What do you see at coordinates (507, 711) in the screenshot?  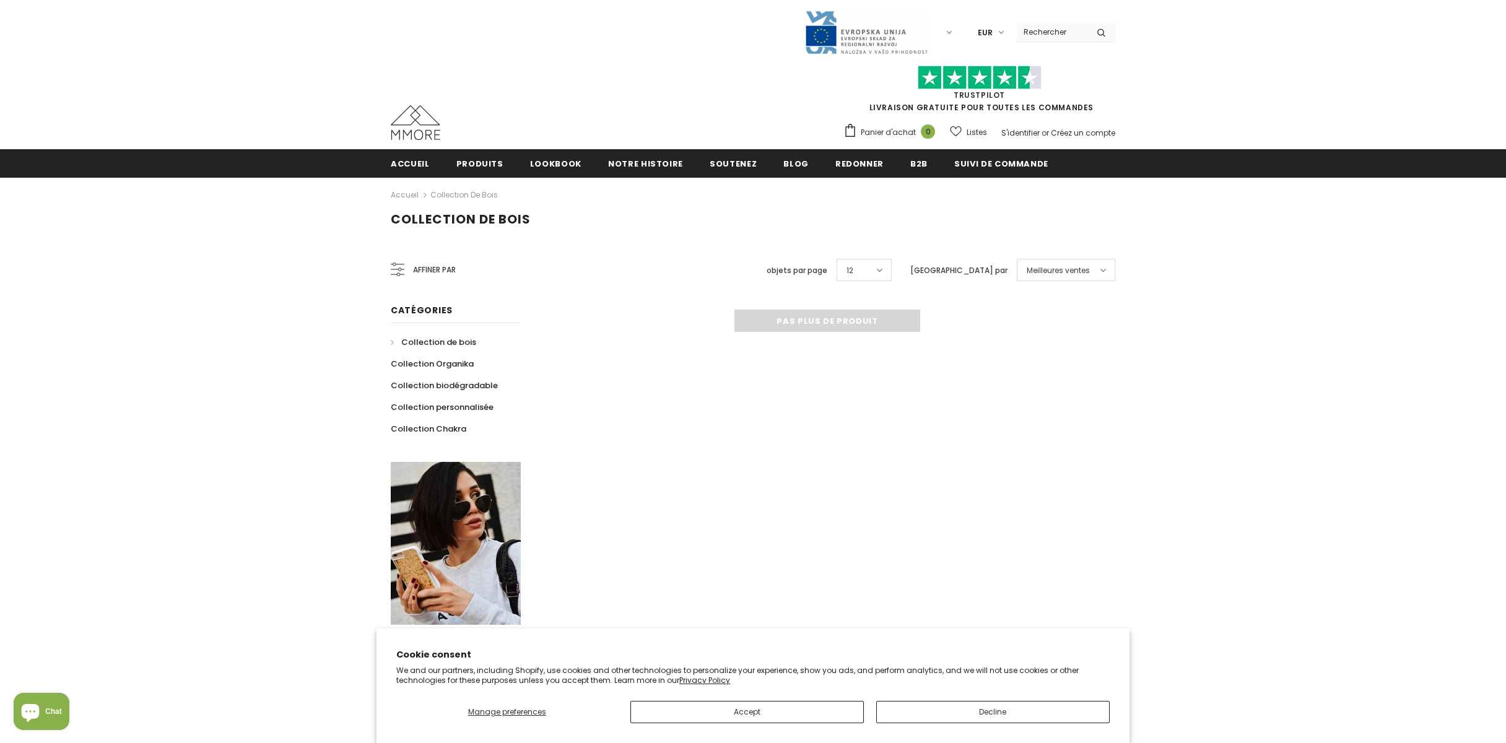 I see `span: Manage preferences` at bounding box center [507, 711].